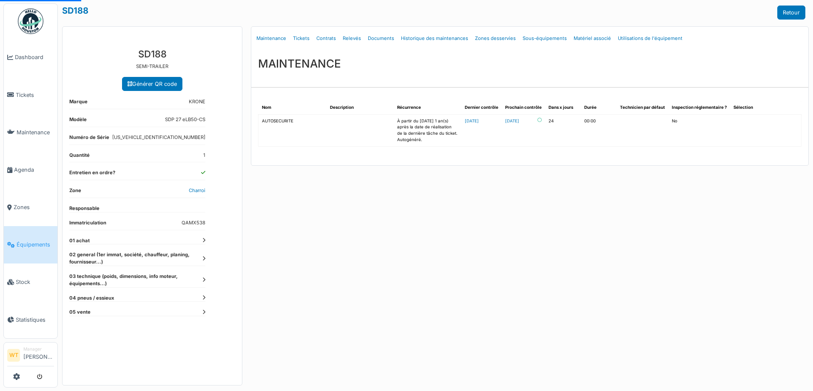  I want to click on span: Tickets, so click(35, 95).